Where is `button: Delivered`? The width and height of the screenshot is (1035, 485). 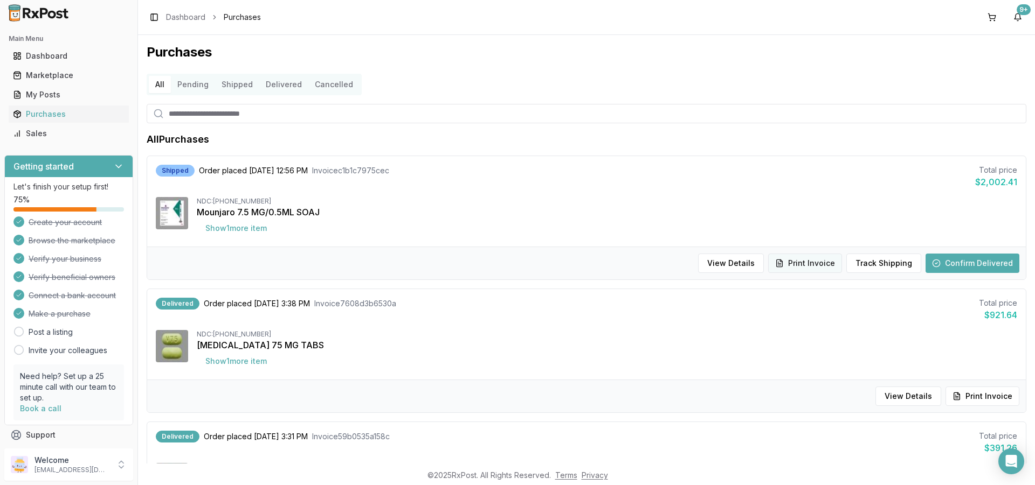
button: Delivered is located at coordinates (283, 85).